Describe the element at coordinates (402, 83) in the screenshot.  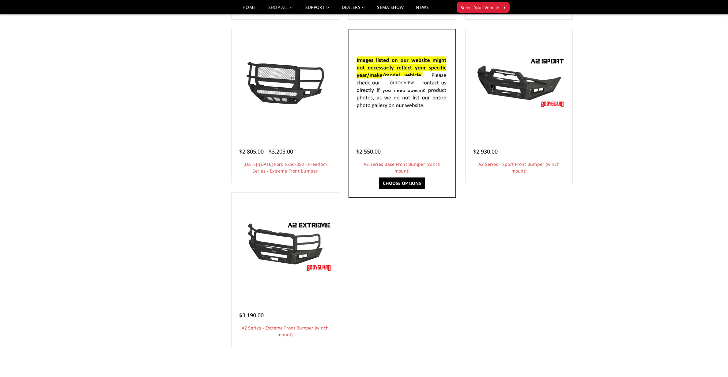
I see `a: Quick view` at that location.